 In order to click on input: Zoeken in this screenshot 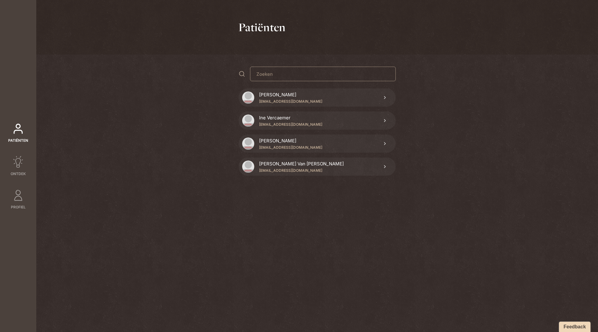, I will do `click(323, 74)`.